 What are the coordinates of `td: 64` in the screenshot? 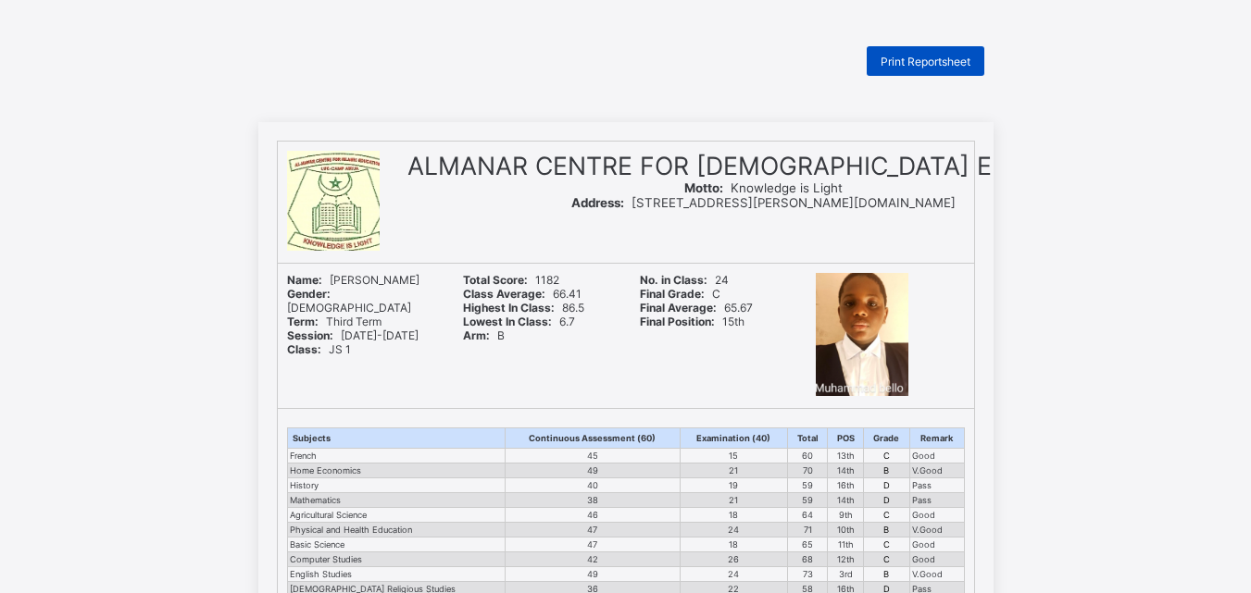 It's located at (807, 516).